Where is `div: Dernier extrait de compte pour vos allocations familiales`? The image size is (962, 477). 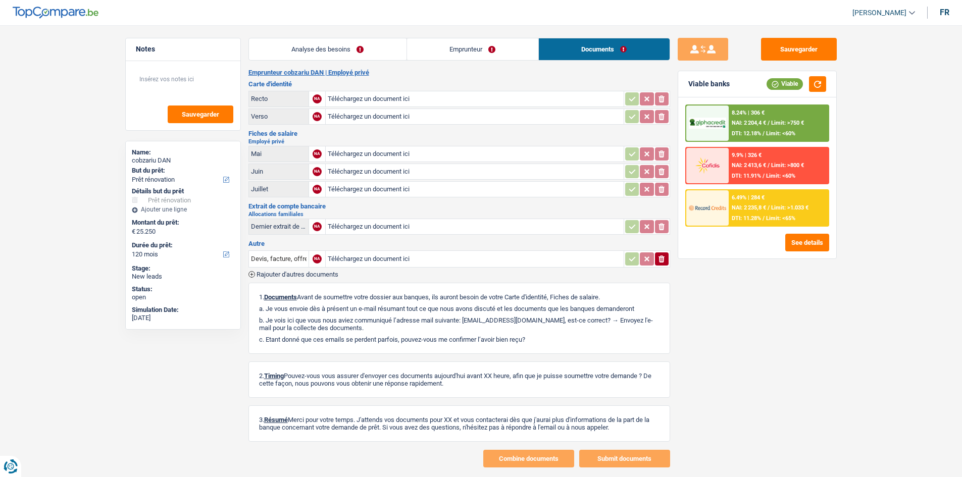
div: Dernier extrait de compte pour vos allocations familiales is located at coordinates (279, 226).